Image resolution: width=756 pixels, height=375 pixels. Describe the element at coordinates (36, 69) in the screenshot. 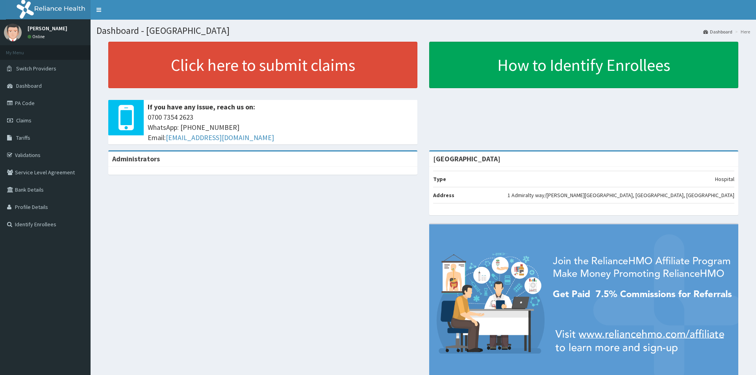

I see `span: Switch Providers` at that location.